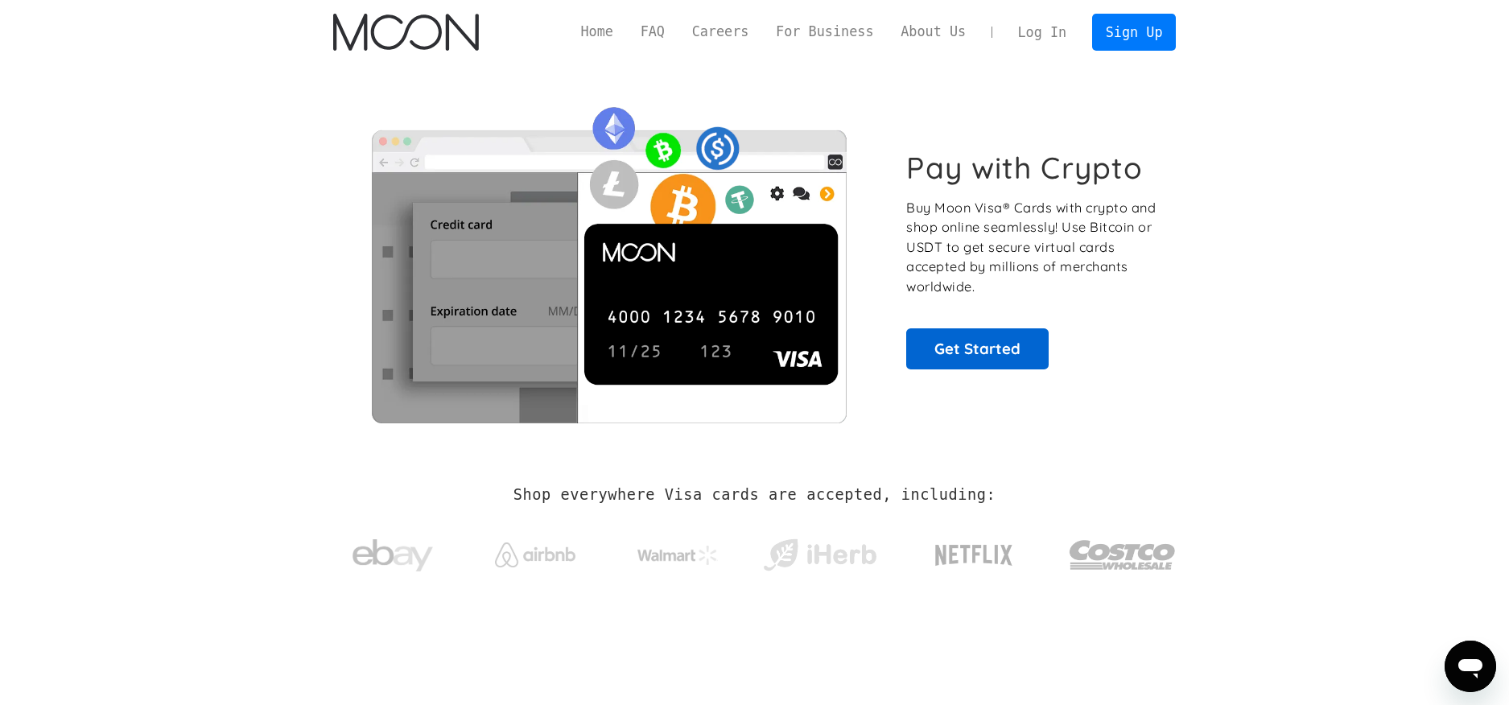  I want to click on a: home, so click(406, 32).